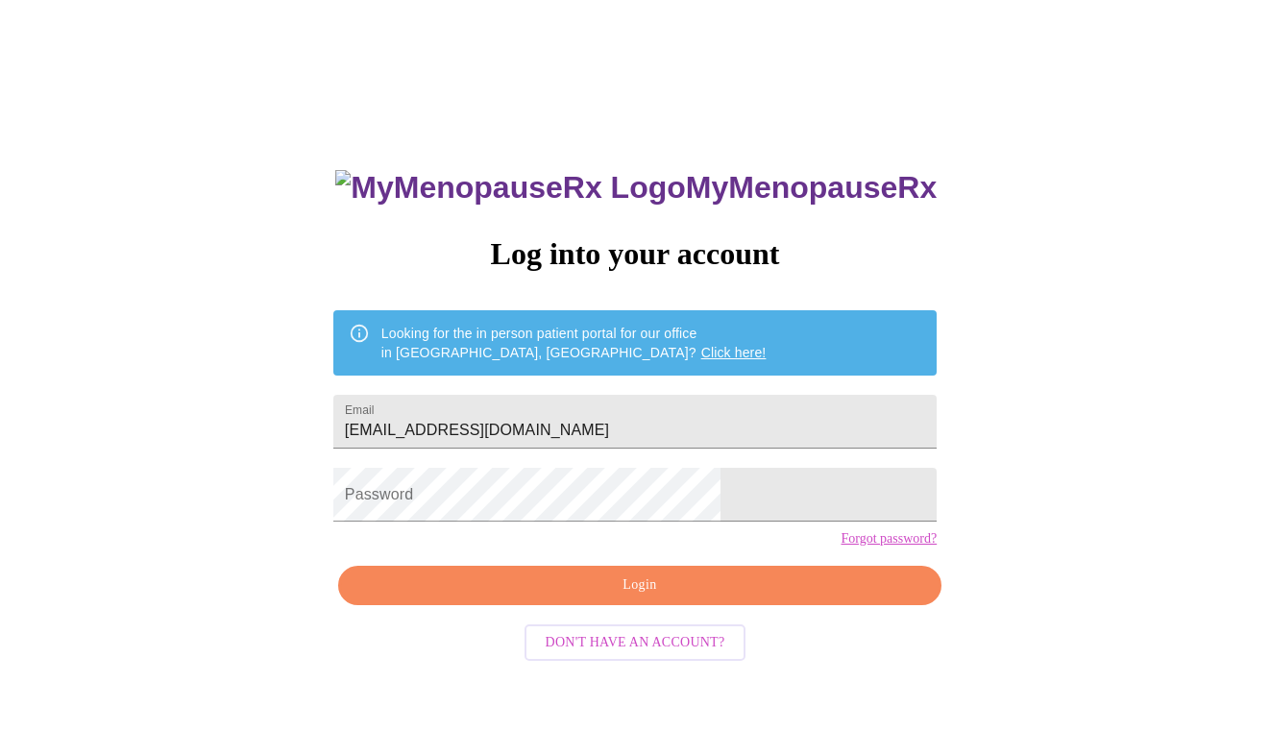 The image size is (1270, 755). I want to click on a: Don't have an account?, so click(635, 641).